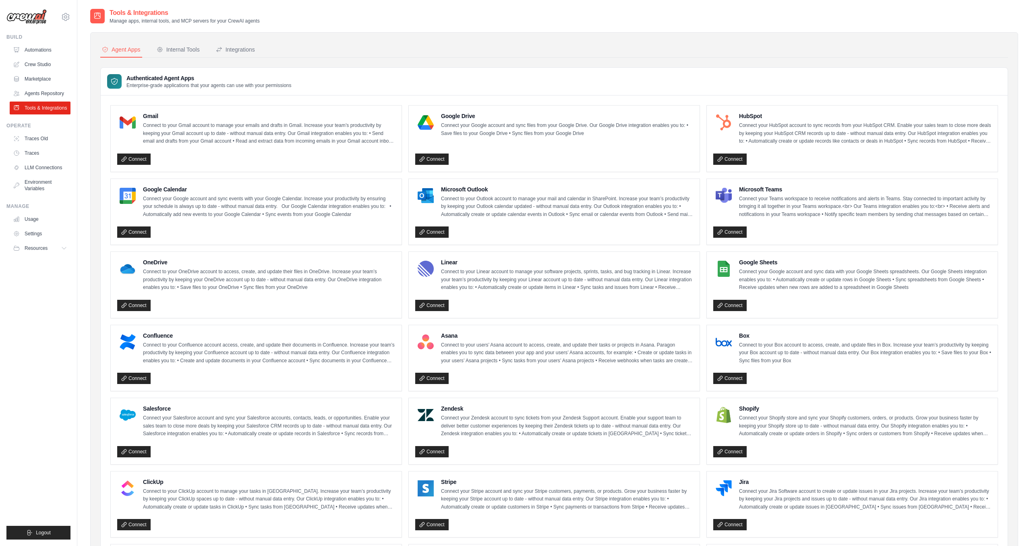 This screenshot has width=1031, height=546. Describe the element at coordinates (865, 353) in the screenshot. I see `p: Connect to your Box account to access, create, and update files in Box. Increase your team’s prod...` at that location.